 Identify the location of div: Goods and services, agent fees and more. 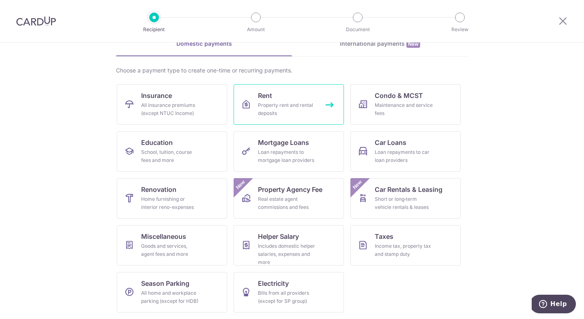
(170, 251).